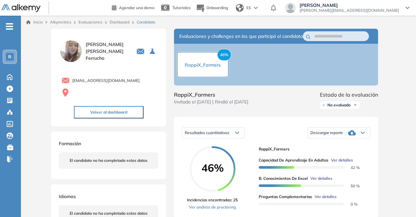 The image size is (416, 217). Describe the element at coordinates (351, 168) in the screenshot. I see `span: 42 %` at that location.